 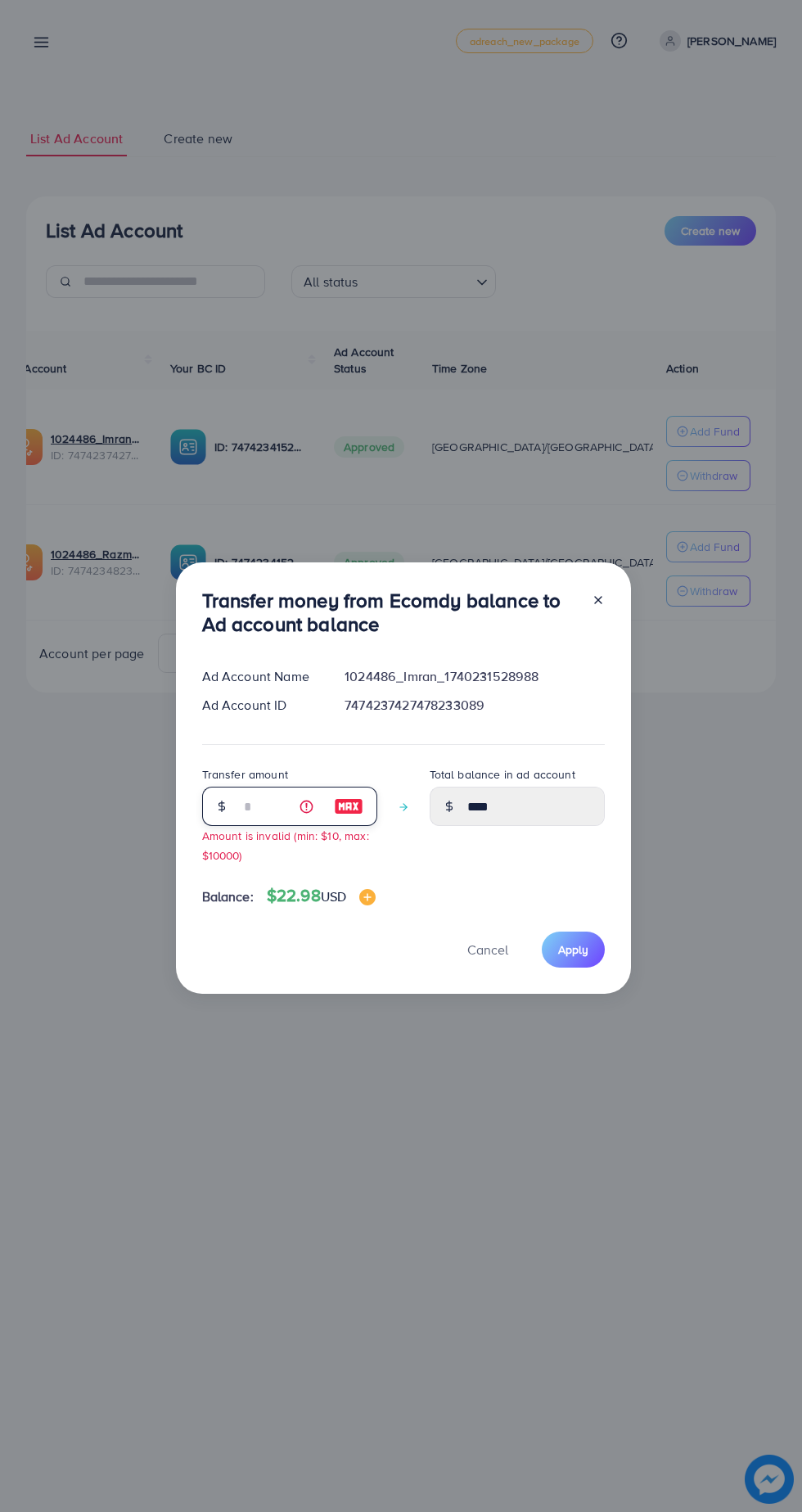 I want to click on label: Total balance in ad account, so click(x=502, y=774).